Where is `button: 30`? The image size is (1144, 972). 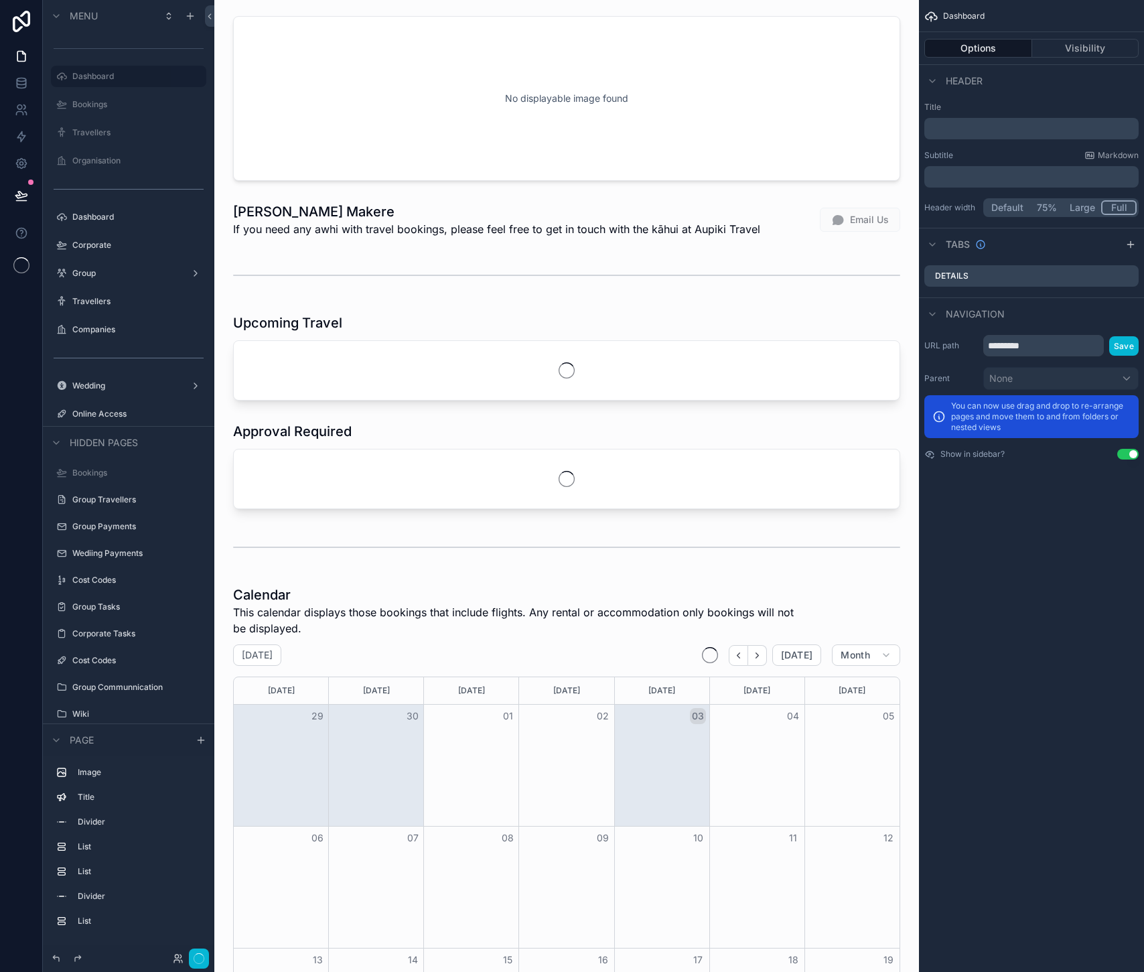 button: 30 is located at coordinates (413, 716).